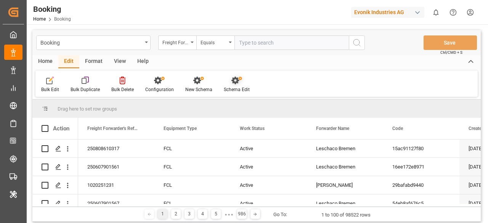 This screenshot has height=223, width=488. Describe the element at coordinates (162, 214) in the screenshot. I see `div: 1` at that location.